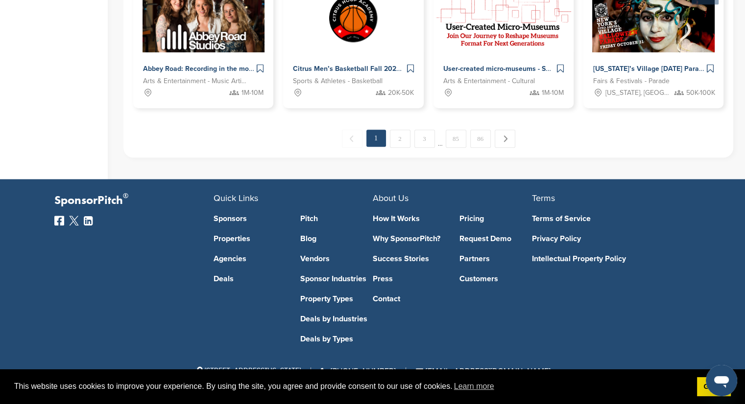  What do you see at coordinates (409, 239) in the screenshot?
I see `a: Why SponsorPitch?` at bounding box center [409, 239].